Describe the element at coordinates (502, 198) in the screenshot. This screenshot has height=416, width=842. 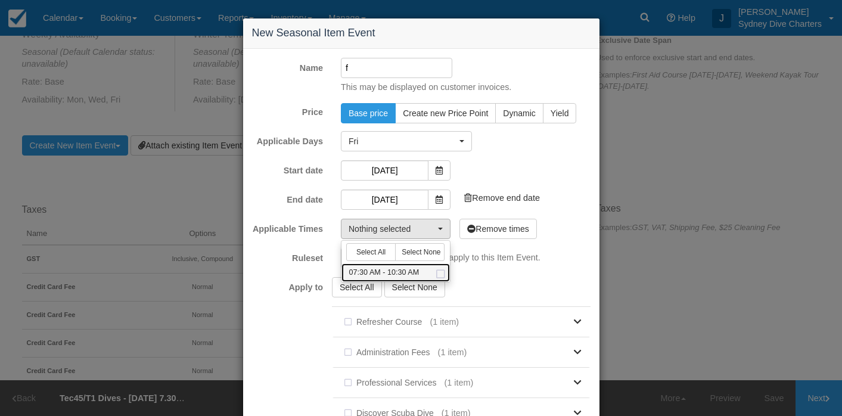
I see `a: Remove end date` at that location.